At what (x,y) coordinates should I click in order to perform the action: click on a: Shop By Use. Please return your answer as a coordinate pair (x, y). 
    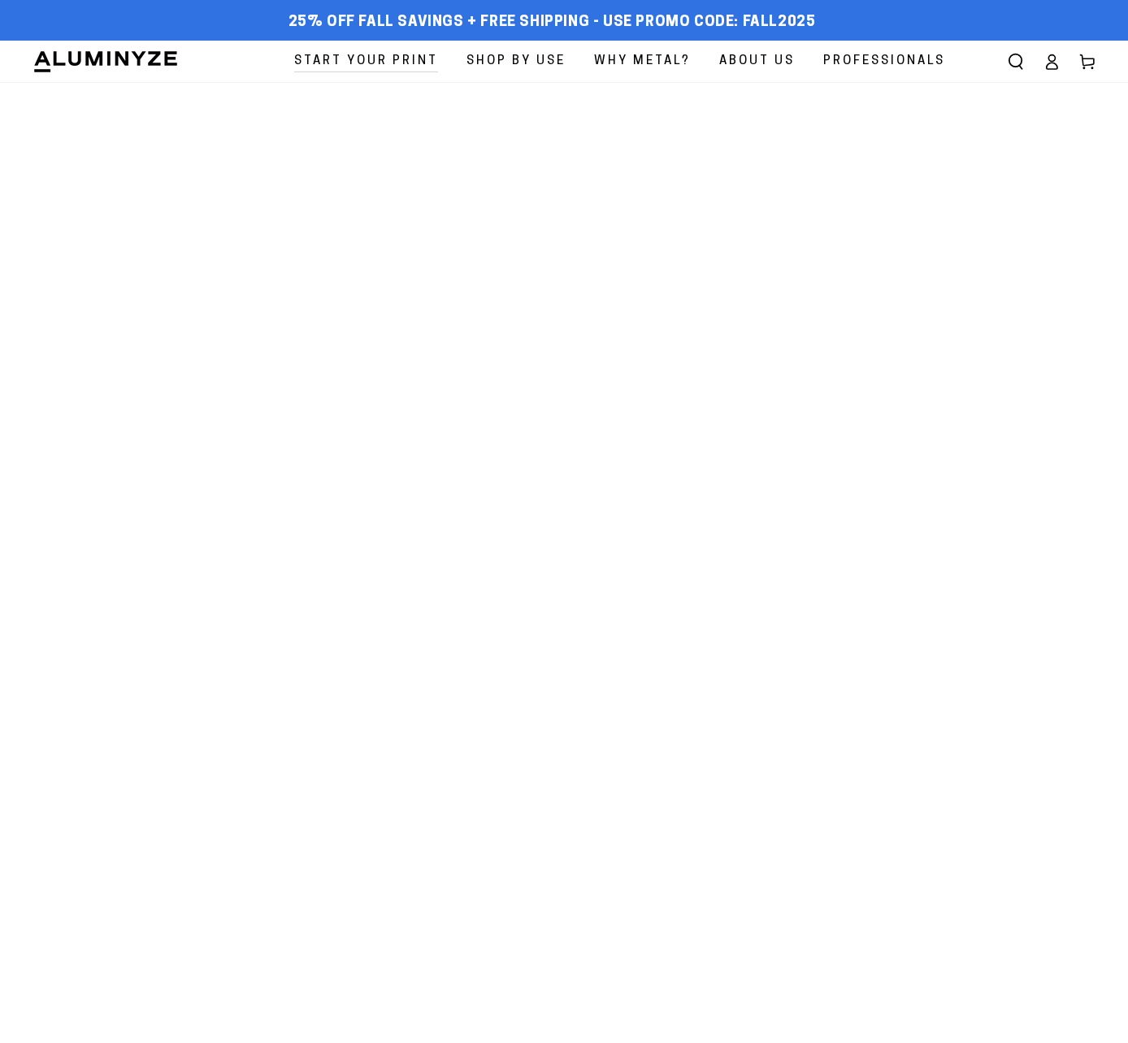
    Looking at the image, I should click on (516, 61).